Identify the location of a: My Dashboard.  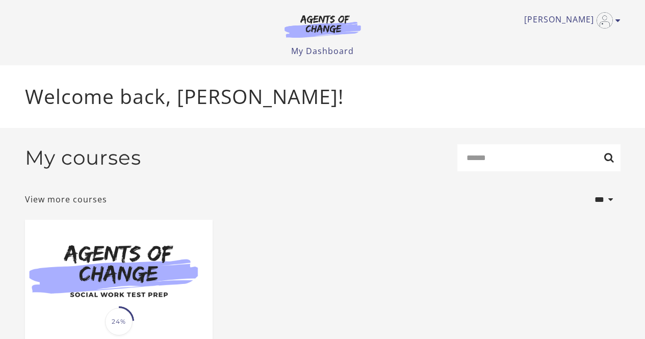
(322, 51).